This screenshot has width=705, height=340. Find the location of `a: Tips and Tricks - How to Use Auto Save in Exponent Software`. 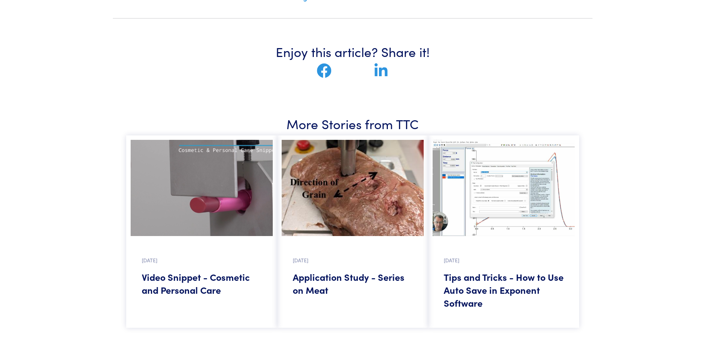

a: Tips and Tricks - How to Use Auto Save in Exponent Software is located at coordinates (504, 290).